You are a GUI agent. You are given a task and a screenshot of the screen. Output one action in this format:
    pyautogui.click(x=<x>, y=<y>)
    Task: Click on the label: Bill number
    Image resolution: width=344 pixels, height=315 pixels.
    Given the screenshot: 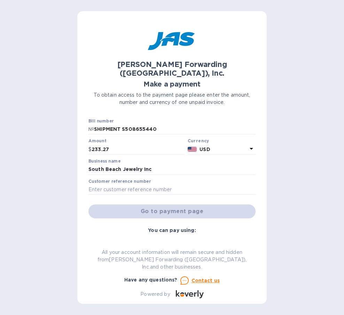 What is the action you would take?
    pyautogui.click(x=101, y=121)
    